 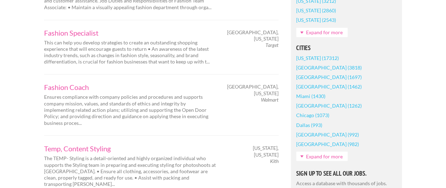 I want to click on h5: Sign Up to See All Our Jobs., so click(x=346, y=173).